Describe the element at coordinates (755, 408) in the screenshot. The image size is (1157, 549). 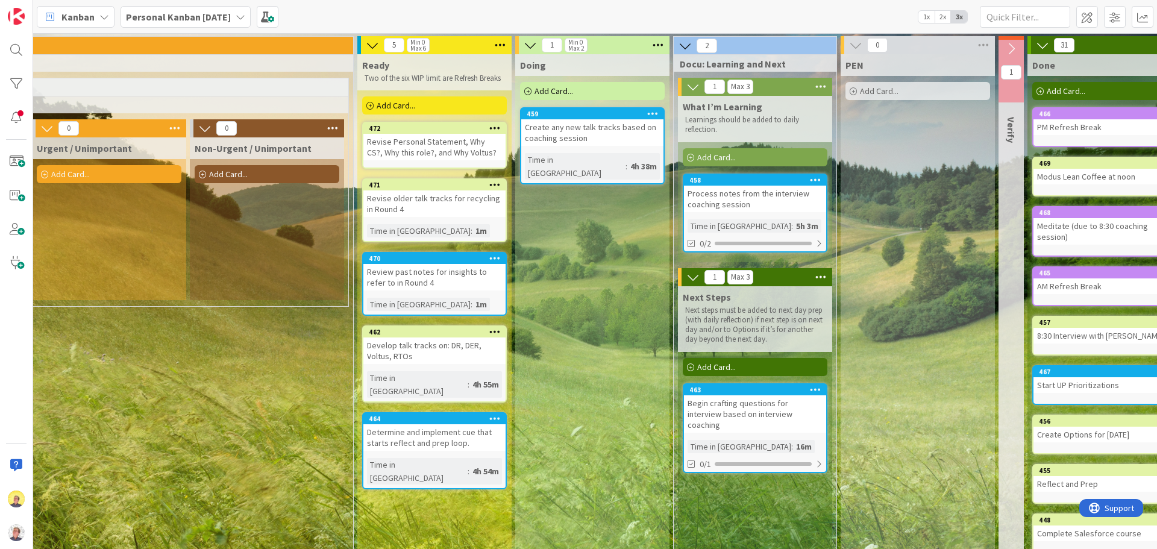
I see `div: 463Begin crafting questions for interview based on interview coaching` at that location.